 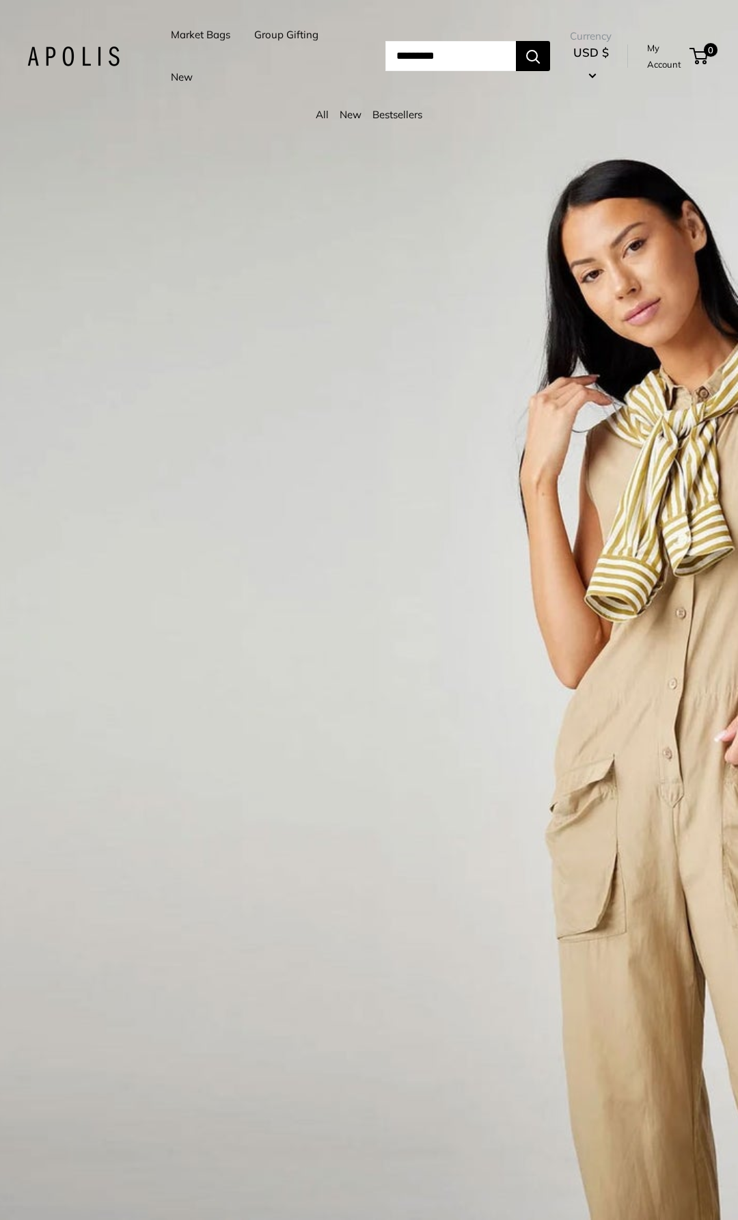 I want to click on span: 0, so click(x=711, y=50).